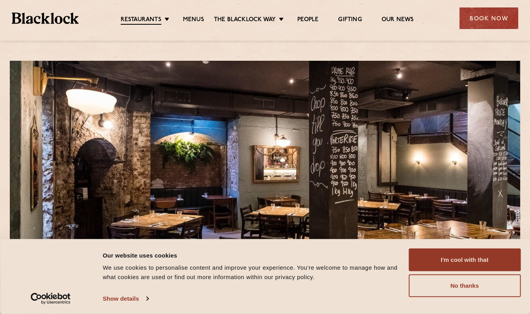  I want to click on a: The Blacklock Way, so click(245, 20).